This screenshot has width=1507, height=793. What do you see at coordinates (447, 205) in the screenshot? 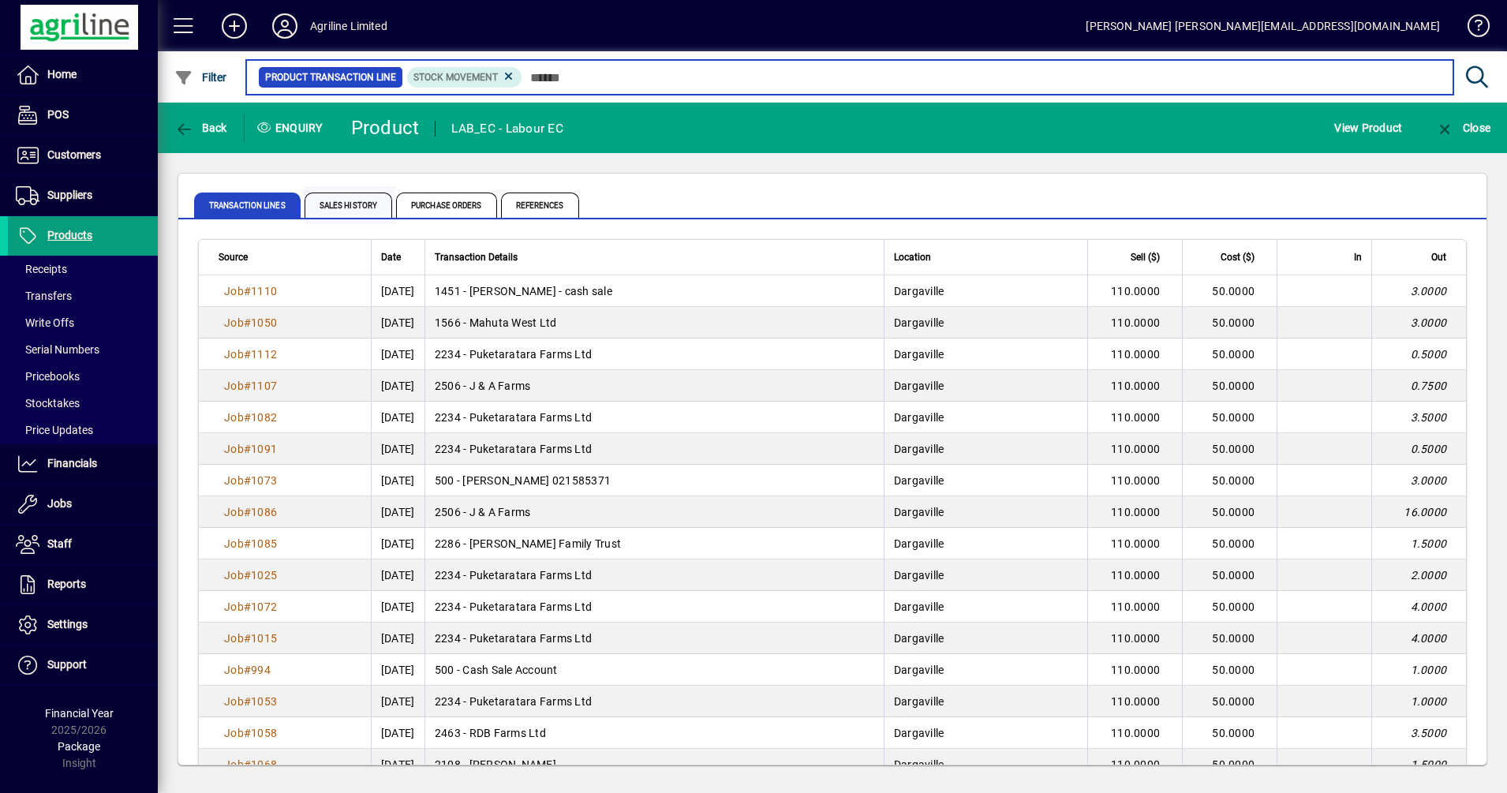
I see `span: Purchase Orders` at bounding box center [447, 205].